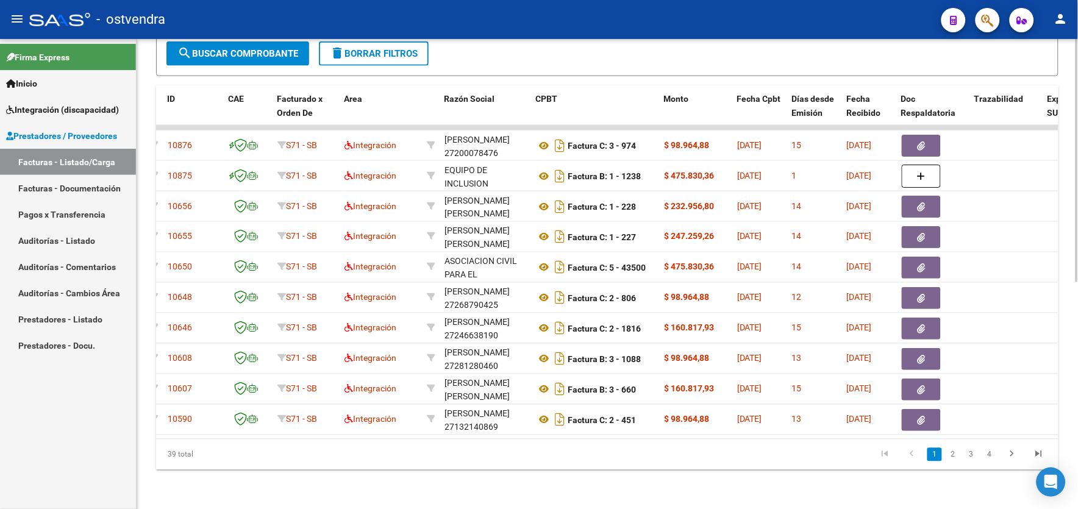 Image resolution: width=1078 pixels, height=509 pixels. What do you see at coordinates (602, 146) in the screenshot?
I see `strong: Factura C: 3 - 974` at bounding box center [602, 146].